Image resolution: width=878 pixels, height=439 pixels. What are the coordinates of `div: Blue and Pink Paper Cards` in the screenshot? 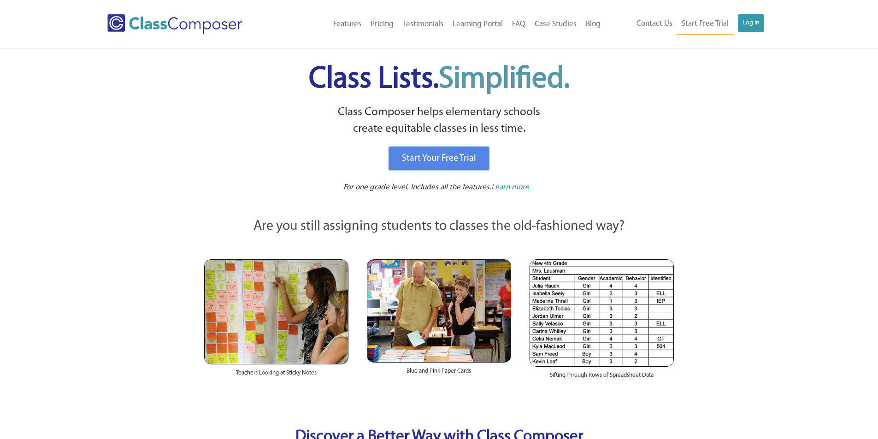 It's located at (439, 374).